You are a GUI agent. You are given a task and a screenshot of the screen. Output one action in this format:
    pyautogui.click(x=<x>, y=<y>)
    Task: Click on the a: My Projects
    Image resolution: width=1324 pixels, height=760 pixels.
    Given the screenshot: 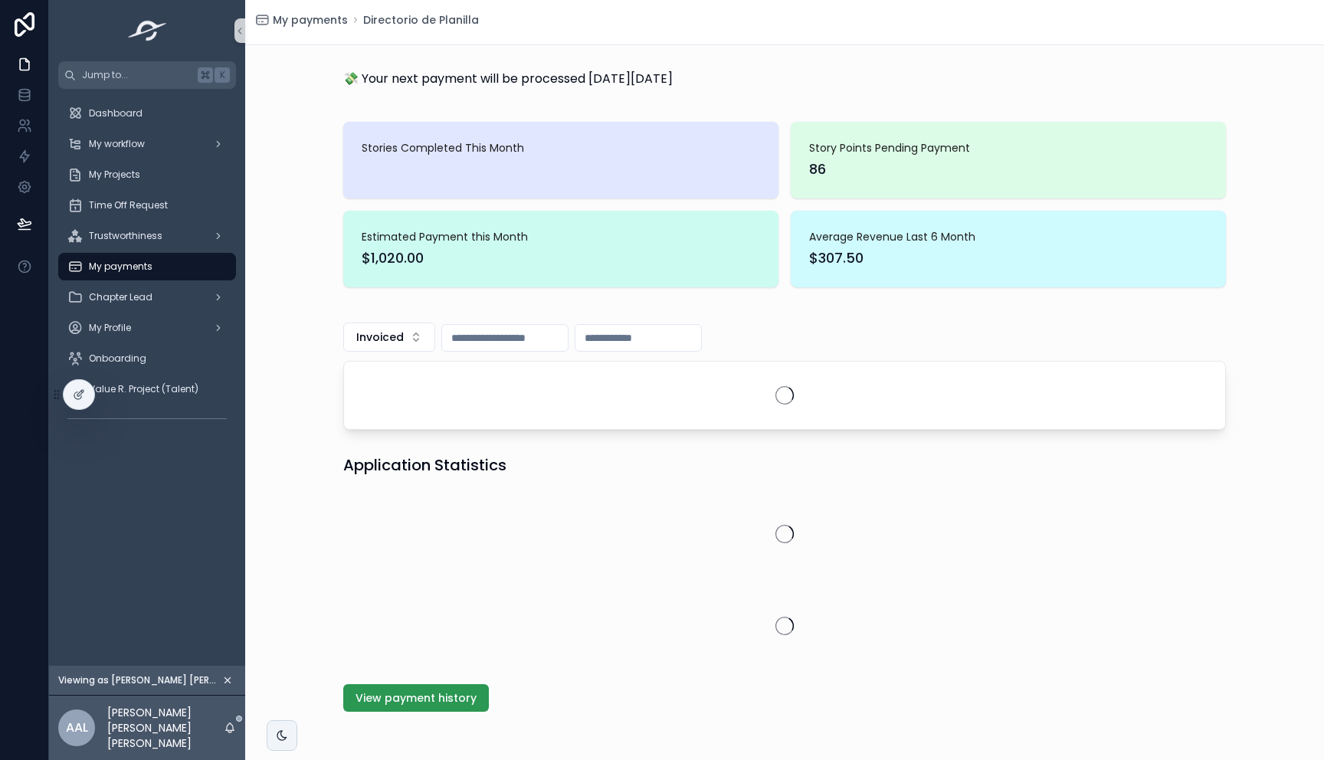 What is the action you would take?
    pyautogui.click(x=147, y=175)
    